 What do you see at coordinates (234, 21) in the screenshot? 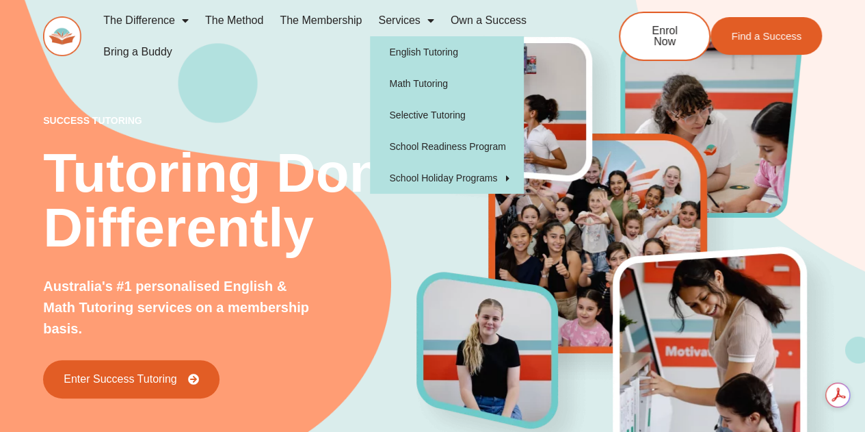
I see `a: The Method` at bounding box center [234, 21].